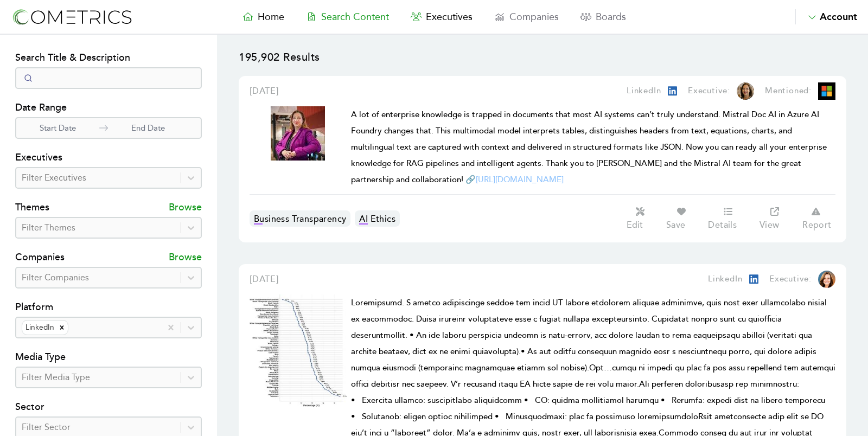 This screenshot has width=868, height=436. What do you see at coordinates (838, 17) in the screenshot?
I see `span: Account` at bounding box center [838, 17].